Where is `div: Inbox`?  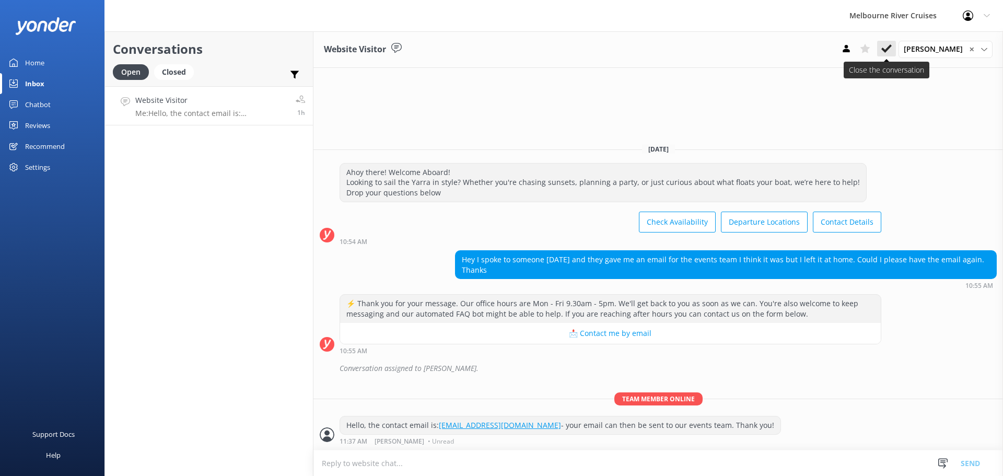
div: Inbox is located at coordinates (34, 84).